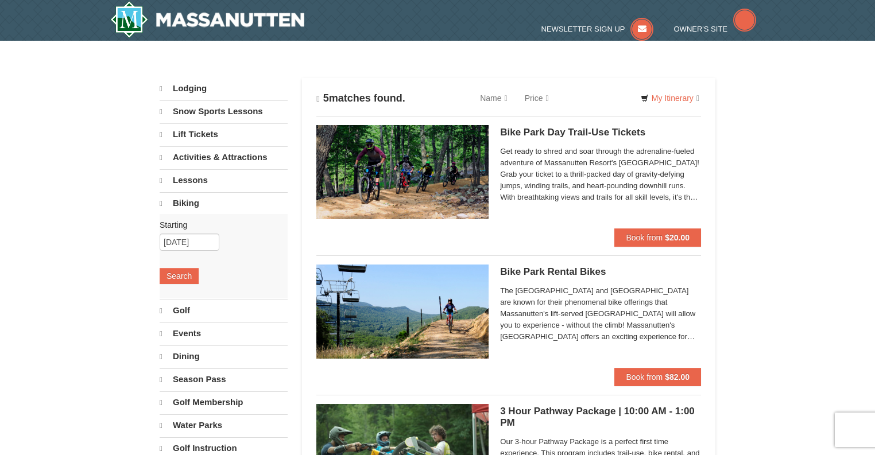 The image size is (875, 455). What do you see at coordinates (601, 418) in the screenshot?
I see `h5: 3 Hour Pathway Package | 10:00 AM - 1:00 PM` at bounding box center [601, 418].